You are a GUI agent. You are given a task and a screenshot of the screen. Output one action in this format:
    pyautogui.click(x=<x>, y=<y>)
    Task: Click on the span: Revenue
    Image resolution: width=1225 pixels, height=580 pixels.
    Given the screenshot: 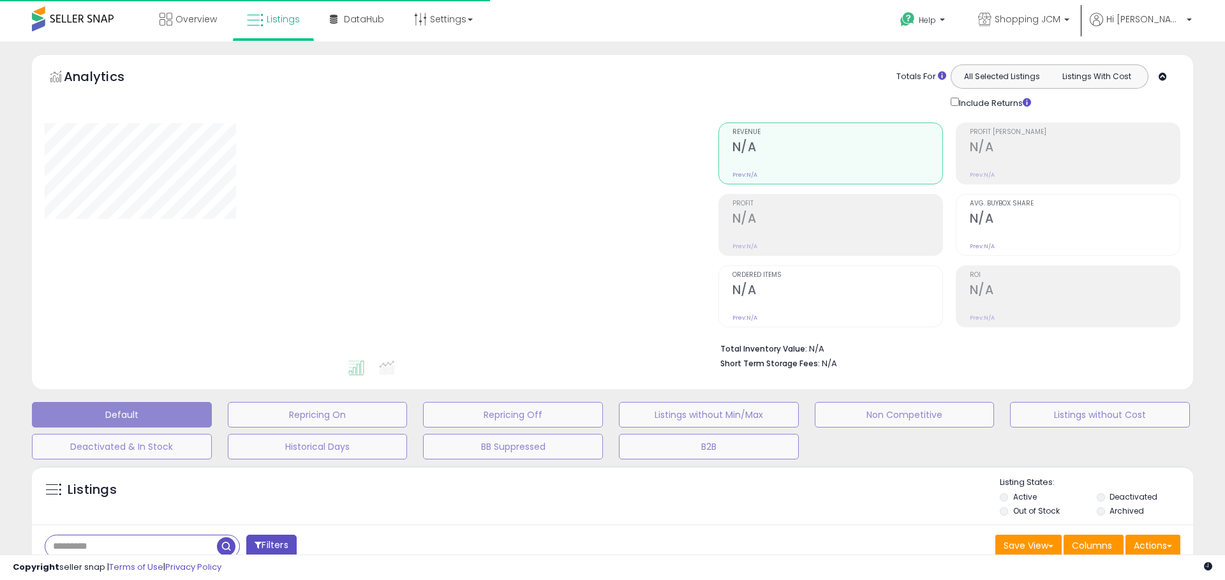 What is the action you would take?
    pyautogui.click(x=837, y=132)
    